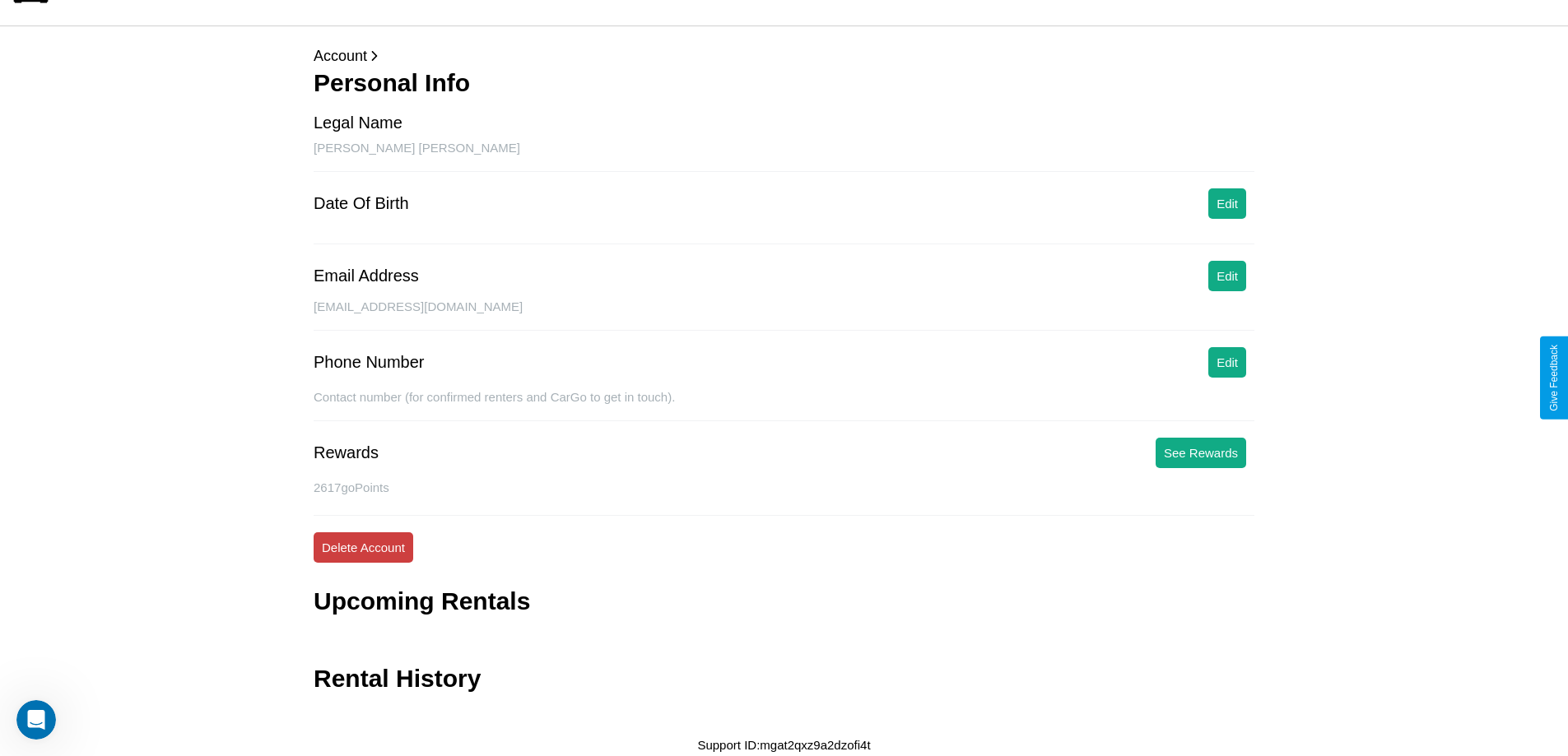 This screenshot has width=1568, height=756. I want to click on button: Delete Account, so click(363, 547).